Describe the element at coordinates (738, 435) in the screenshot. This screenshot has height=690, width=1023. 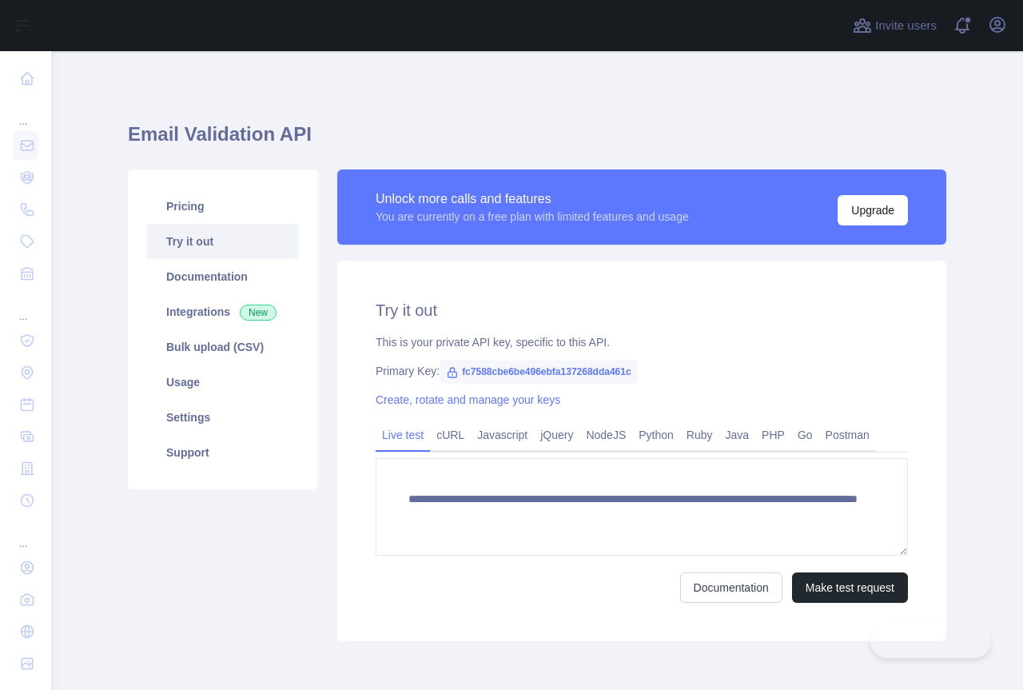
I see `a: Java` at that location.